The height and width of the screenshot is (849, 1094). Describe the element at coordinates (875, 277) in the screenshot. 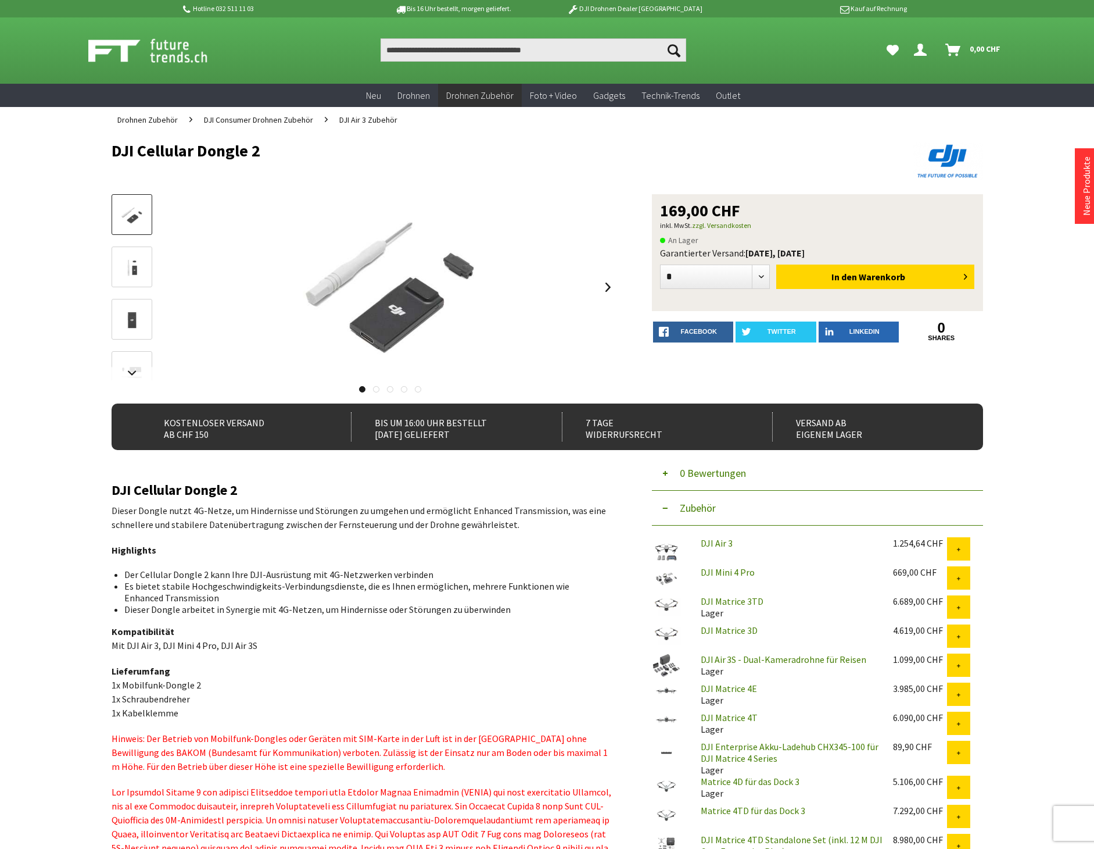

I see `button: In den Warenkorb` at that location.